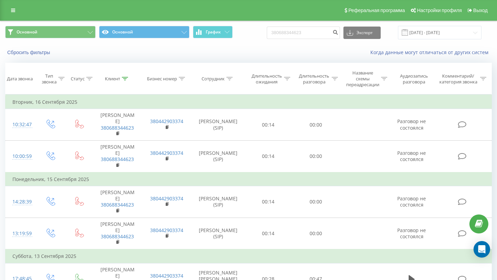 The width and height of the screenshot is (497, 280). I want to click on div: Статус, so click(78, 79).